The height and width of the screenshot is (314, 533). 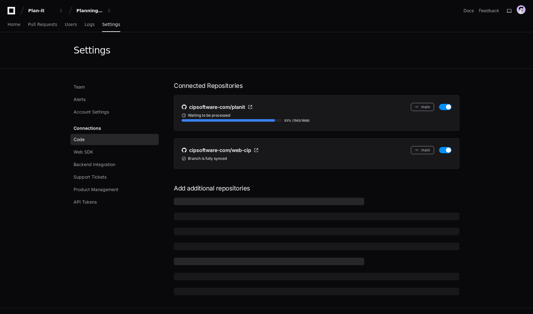 I want to click on a: Users, so click(x=71, y=25).